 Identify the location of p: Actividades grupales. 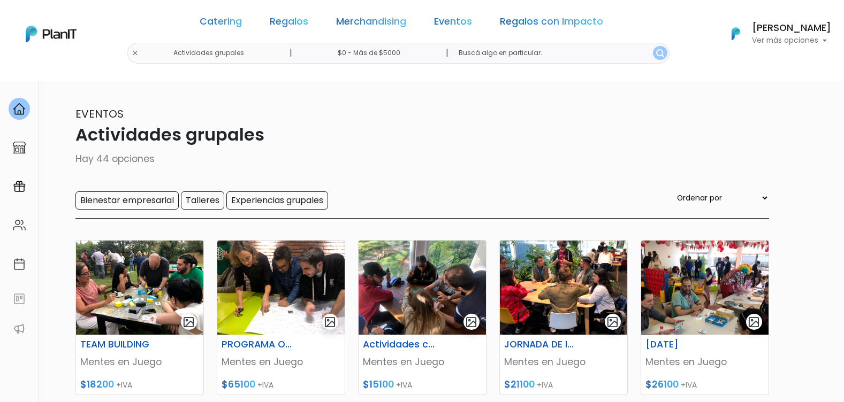
(422, 135).